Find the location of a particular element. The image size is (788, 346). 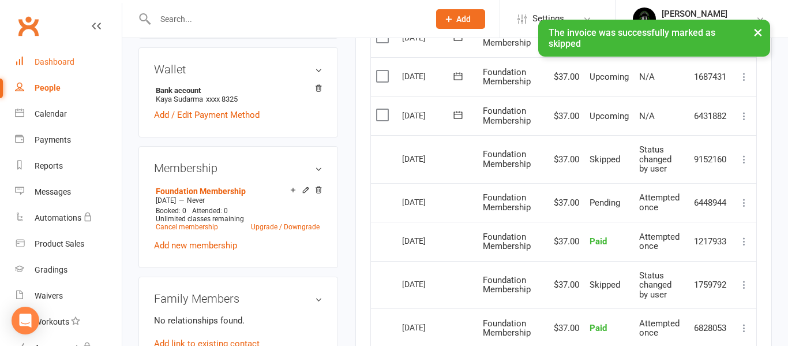

td: 6431882 is located at coordinates (710, 116).